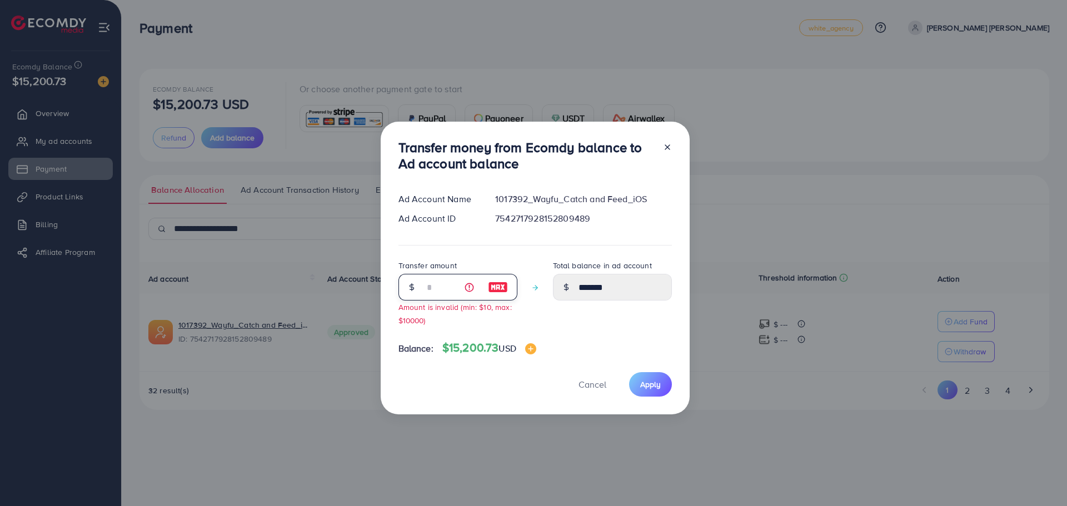 Image resolution: width=1067 pixels, height=506 pixels. Describe the element at coordinates (416, 349) in the screenshot. I see `span: Balance:` at that location.